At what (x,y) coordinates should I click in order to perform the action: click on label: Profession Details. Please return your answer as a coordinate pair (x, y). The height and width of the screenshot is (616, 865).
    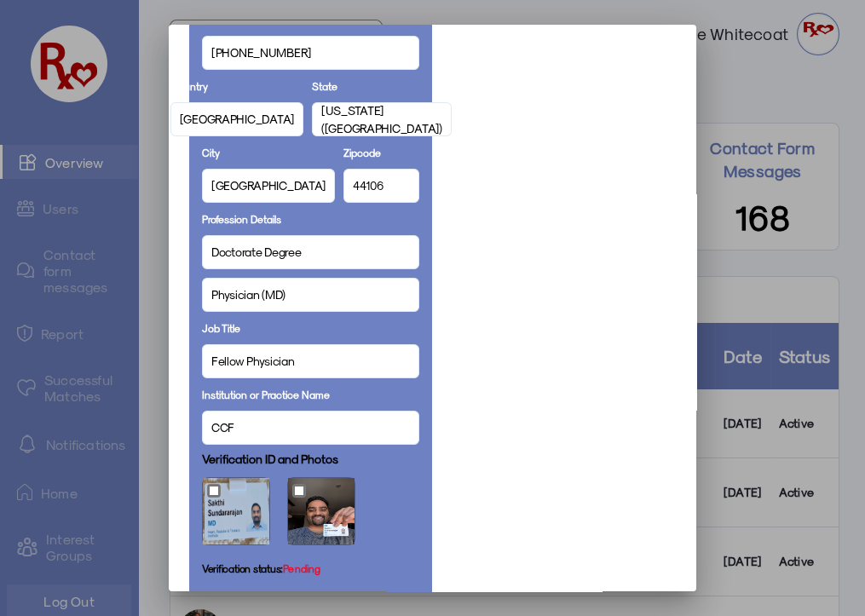
    Looking at the image, I should click on (241, 219).